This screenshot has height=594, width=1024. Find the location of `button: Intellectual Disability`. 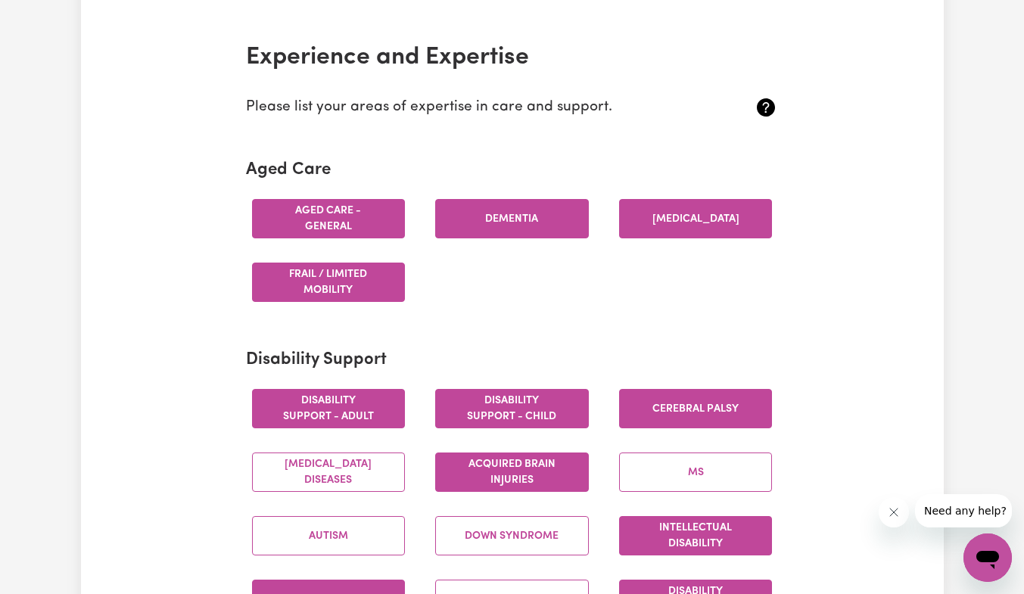

button: Intellectual Disability is located at coordinates (695, 536).